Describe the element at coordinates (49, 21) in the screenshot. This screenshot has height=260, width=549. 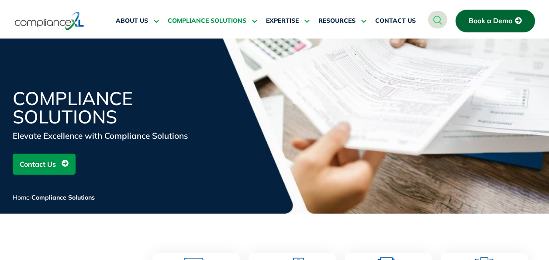
I see `img: logo-one.svg` at that location.